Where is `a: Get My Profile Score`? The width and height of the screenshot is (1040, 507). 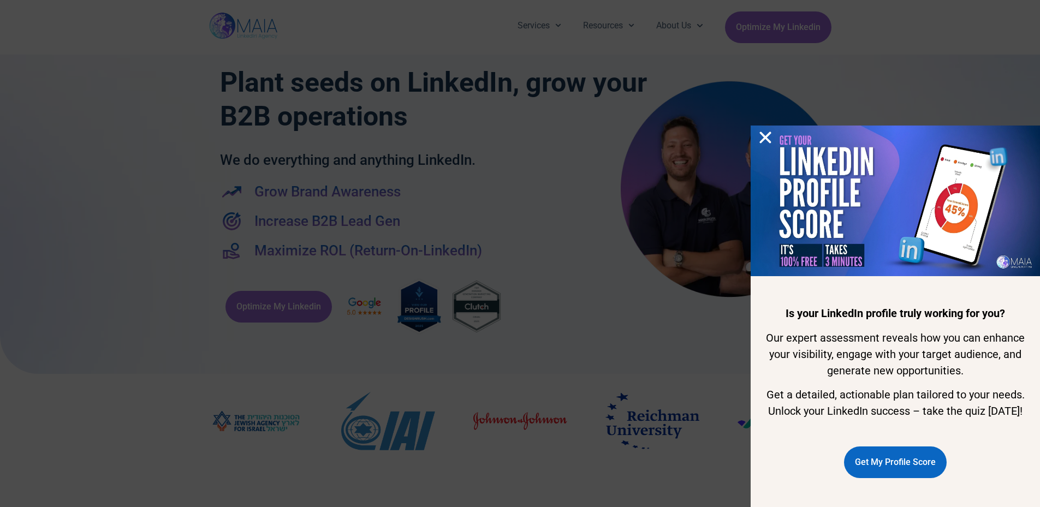 a: Get My Profile Score is located at coordinates (895, 462).